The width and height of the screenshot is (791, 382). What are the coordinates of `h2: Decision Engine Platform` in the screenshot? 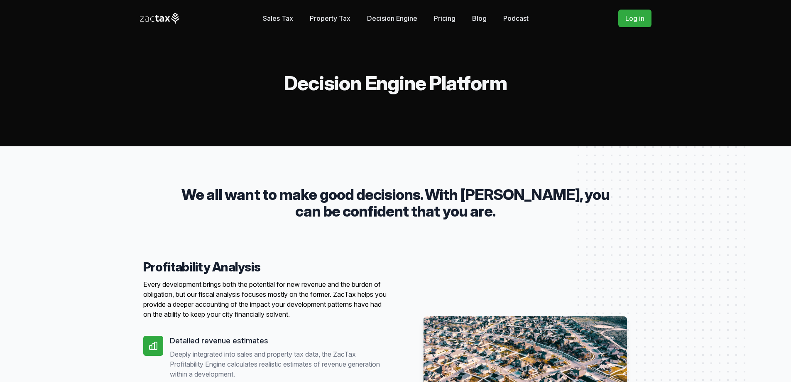 It's located at (396, 83).